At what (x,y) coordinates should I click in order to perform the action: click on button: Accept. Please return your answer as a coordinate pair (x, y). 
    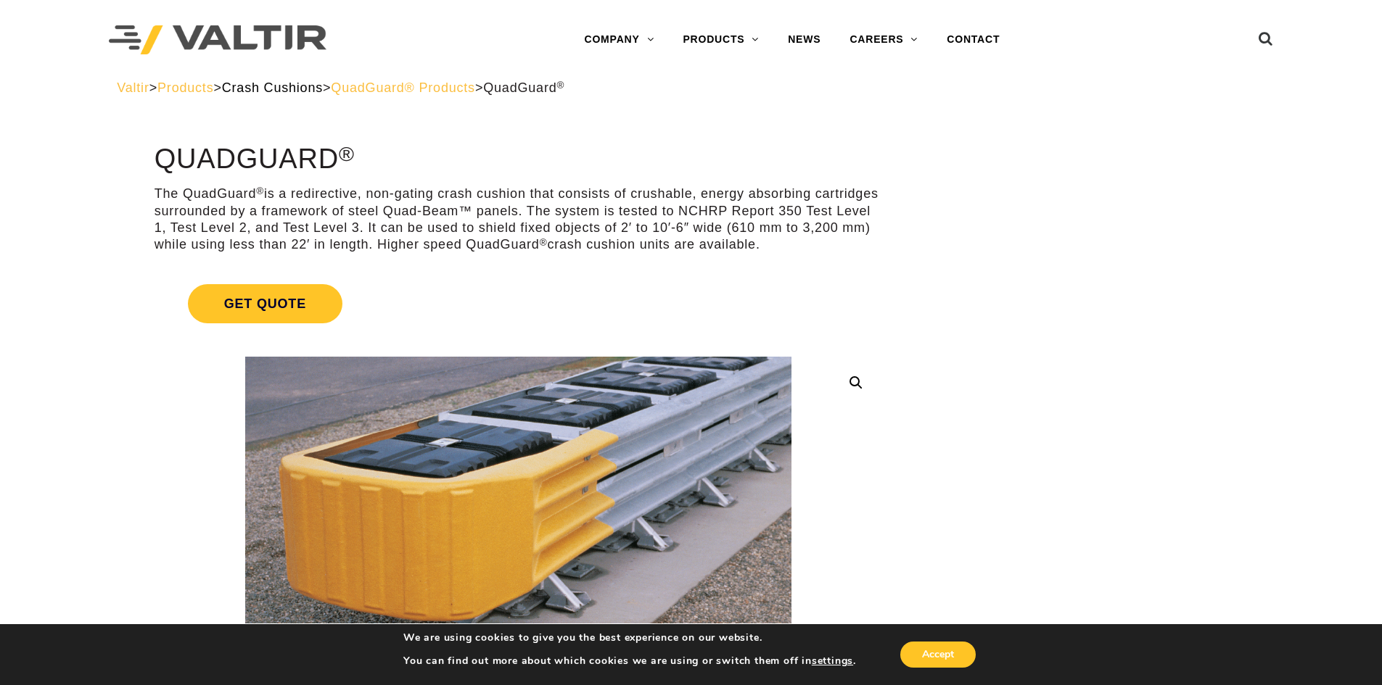
    Looking at the image, I should click on (938, 655).